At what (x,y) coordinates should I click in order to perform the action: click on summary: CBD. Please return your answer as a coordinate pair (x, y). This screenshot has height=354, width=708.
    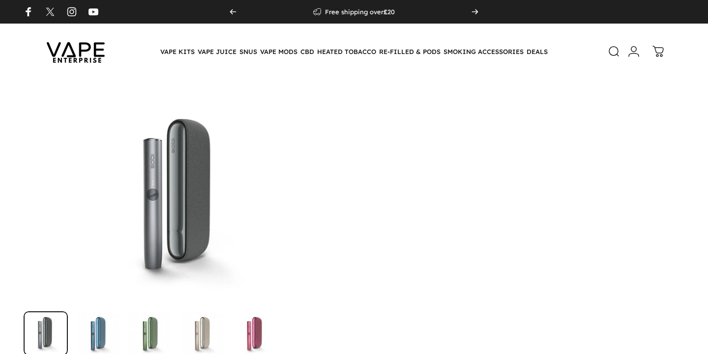
    Looking at the image, I should click on (307, 52).